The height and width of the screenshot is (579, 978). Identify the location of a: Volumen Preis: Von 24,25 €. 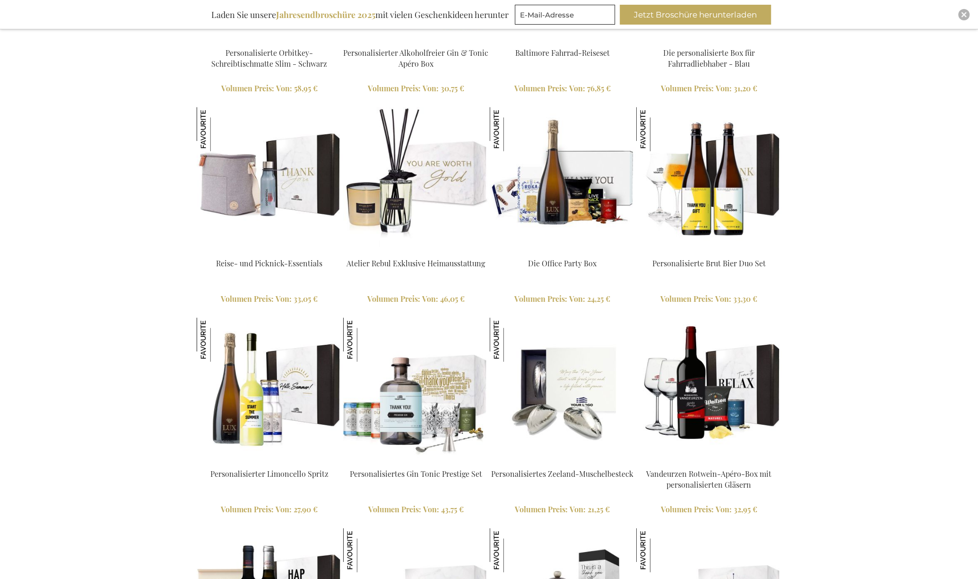
(563, 299).